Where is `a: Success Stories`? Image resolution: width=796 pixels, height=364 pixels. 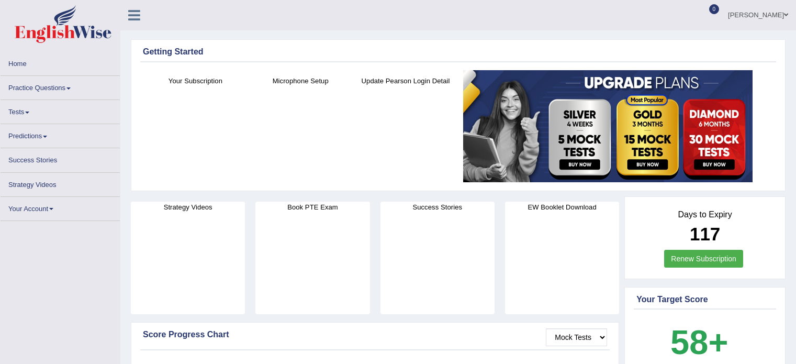
a: Success Stories is located at coordinates (60, 158).